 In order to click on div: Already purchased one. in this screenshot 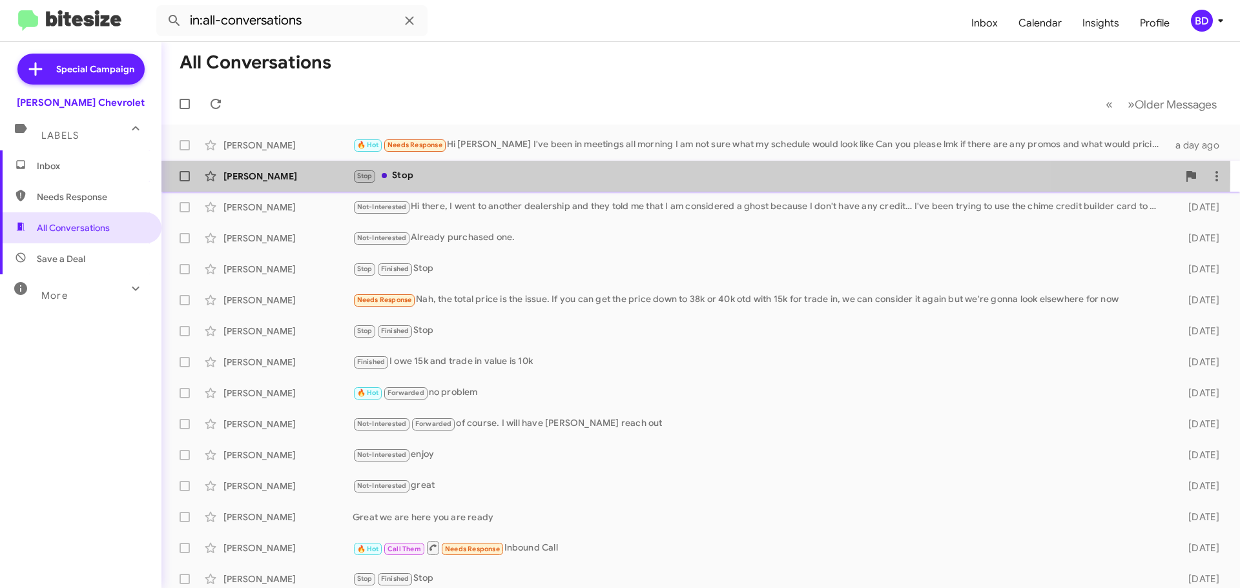, I will do `click(760, 238)`.